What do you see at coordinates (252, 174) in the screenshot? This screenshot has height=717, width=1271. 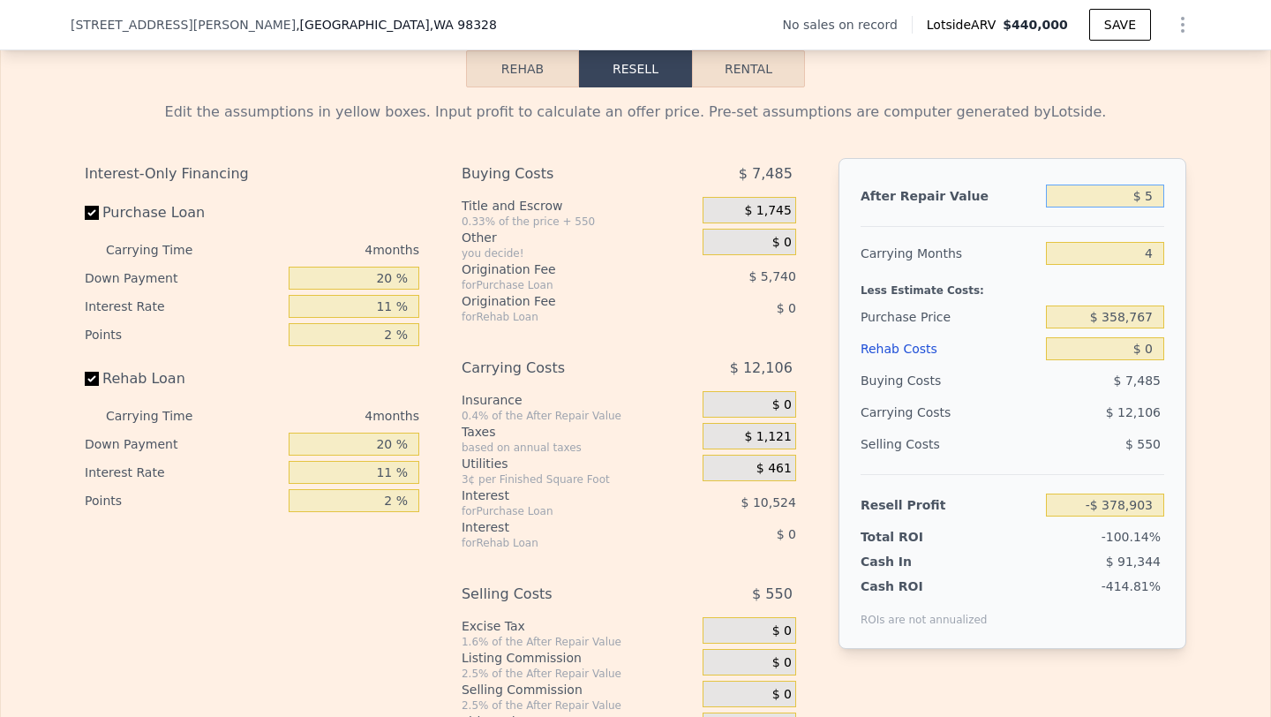 I see `div: Interest-Only Financing` at bounding box center [252, 174].